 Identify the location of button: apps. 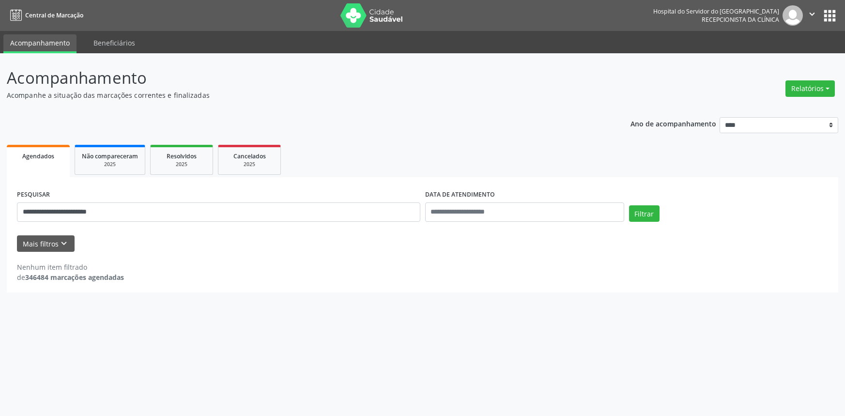
(830, 15).